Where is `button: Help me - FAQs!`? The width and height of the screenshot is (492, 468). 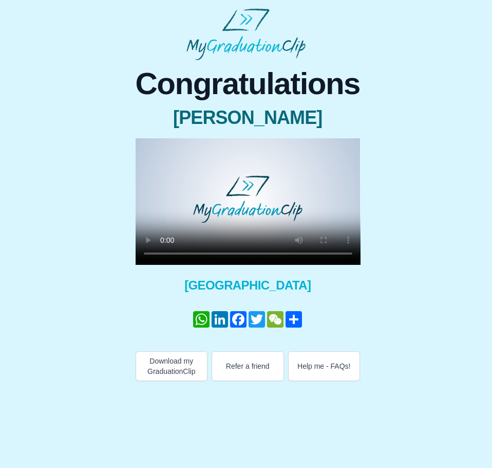
button: Help me - FAQs! is located at coordinates (324, 366).